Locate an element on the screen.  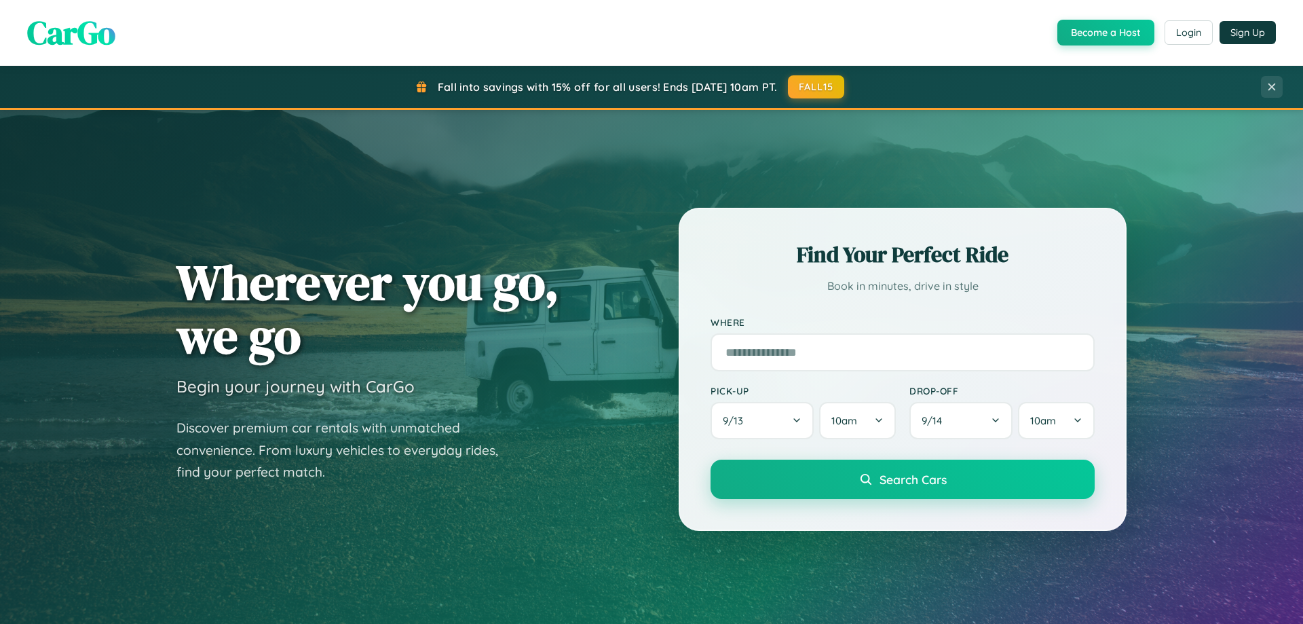
button: Login is located at coordinates (1189, 33).